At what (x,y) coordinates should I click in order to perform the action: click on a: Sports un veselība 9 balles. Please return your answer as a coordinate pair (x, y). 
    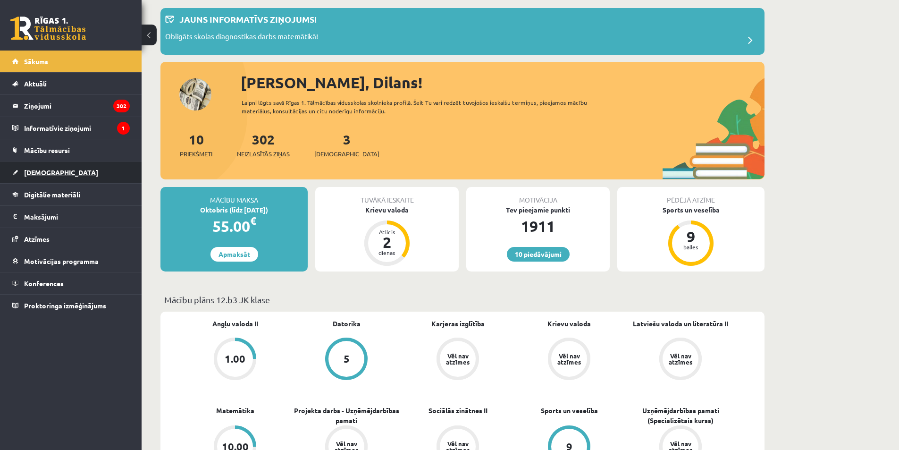
    Looking at the image, I should click on (691, 236).